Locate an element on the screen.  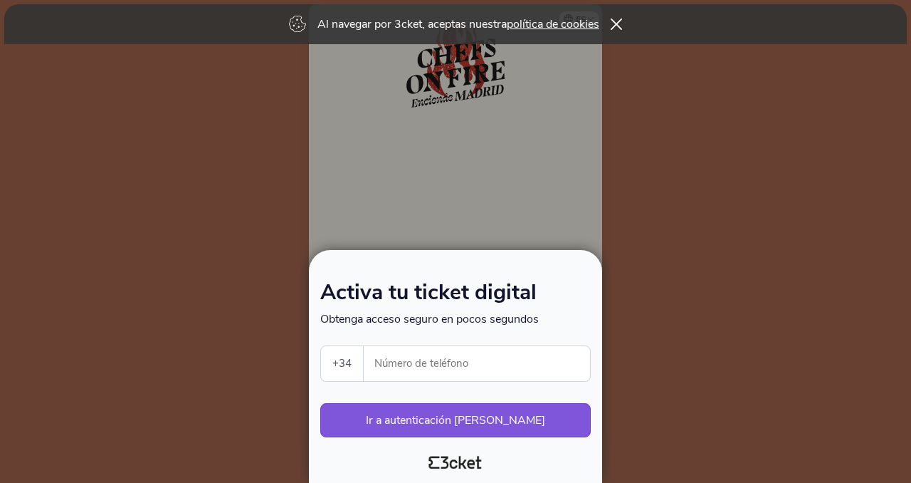
label: Número de teléfono is located at coordinates (478, 363).